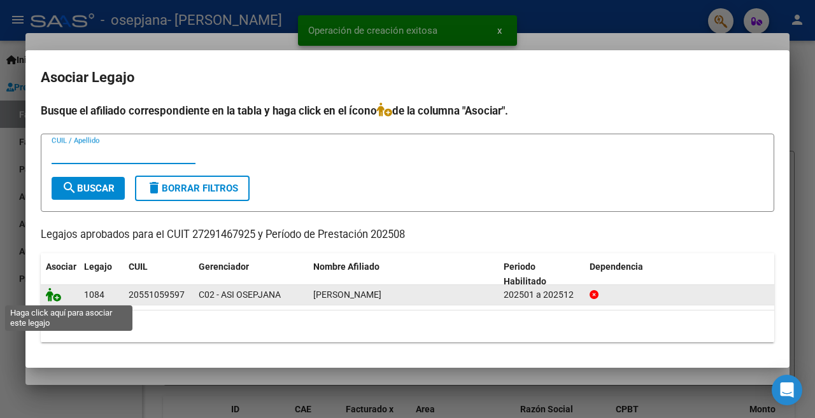 Image resolution: width=815 pixels, height=418 pixels. I want to click on button: Borrar Filtros, so click(192, 188).